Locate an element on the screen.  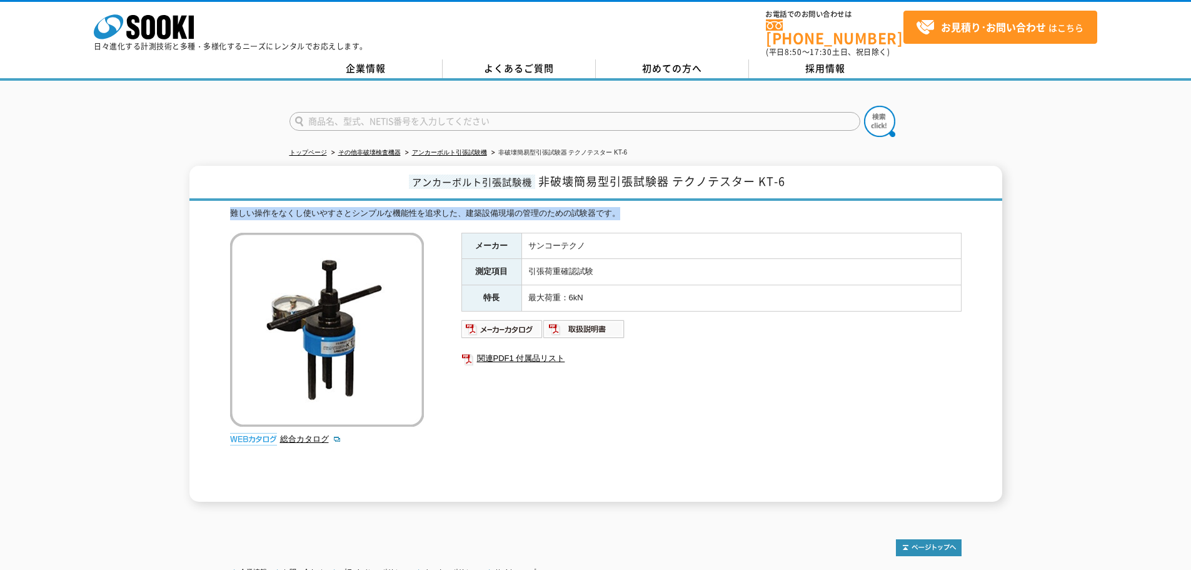
span: 初めての方へ is located at coordinates (672, 68).